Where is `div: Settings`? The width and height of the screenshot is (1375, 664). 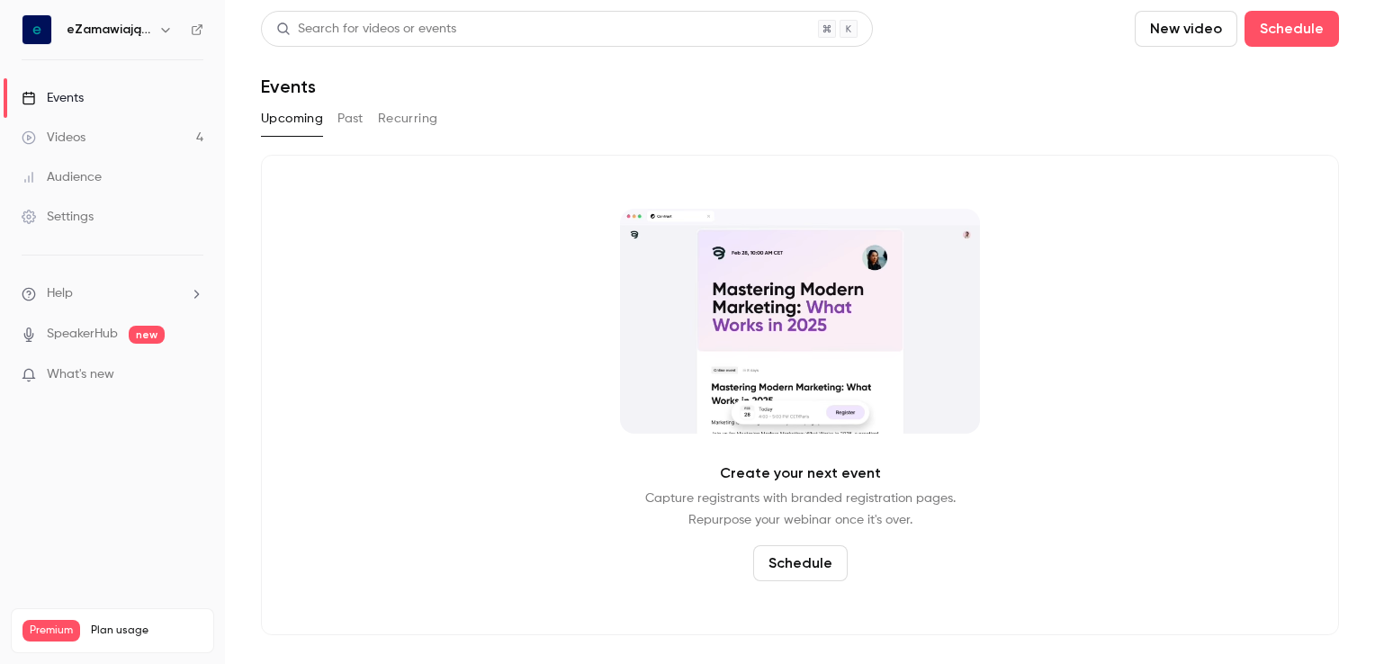 div: Settings is located at coordinates (58, 217).